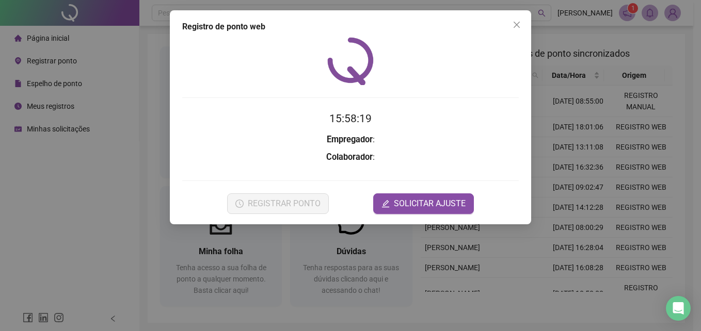 The image size is (701, 331). What do you see at coordinates (278, 204) in the screenshot?
I see `button: REGISTRAR PONTO` at bounding box center [278, 204].